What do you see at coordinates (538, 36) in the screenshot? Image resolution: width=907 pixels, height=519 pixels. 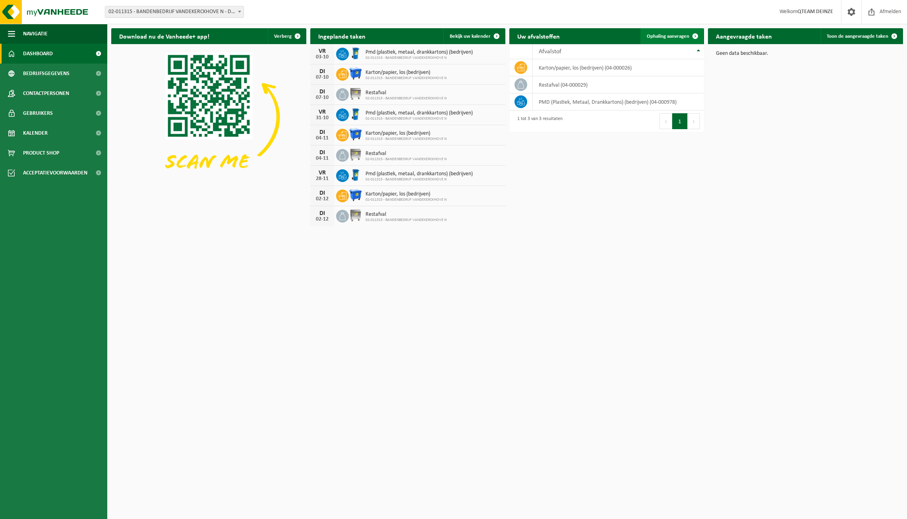 I see `h2: Uw afvalstoffen` at bounding box center [538, 36].